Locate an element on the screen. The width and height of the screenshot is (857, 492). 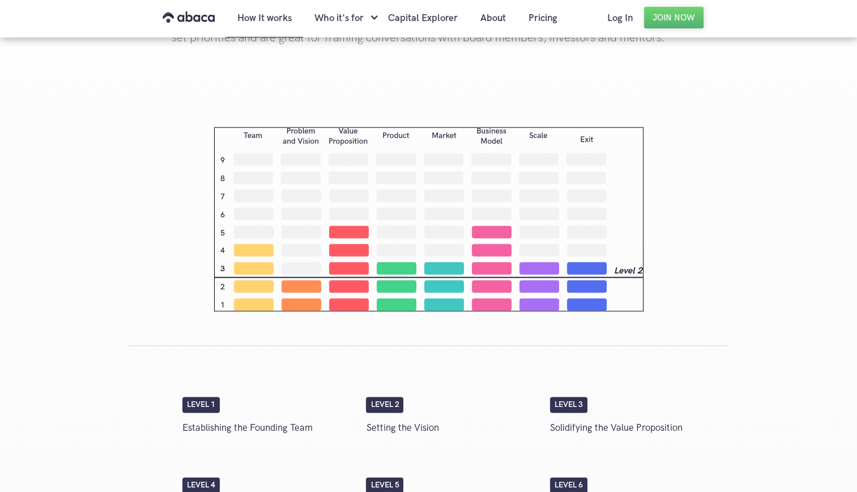
p: Setting the Vision is located at coordinates (452, 428).